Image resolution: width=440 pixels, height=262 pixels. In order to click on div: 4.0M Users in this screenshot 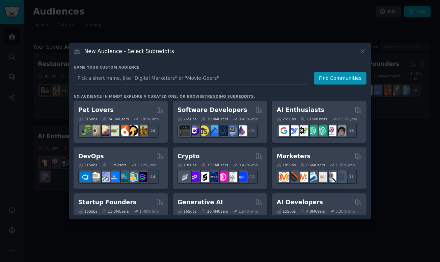, I will do `click(313, 211)`.